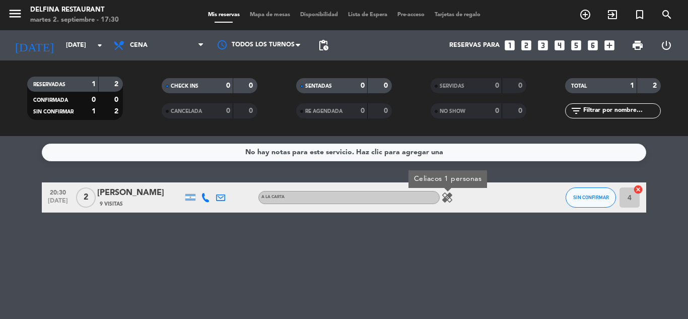 The image size is (688, 319). Describe the element at coordinates (224, 15) in the screenshot. I see `span: Mis reservas` at that location.